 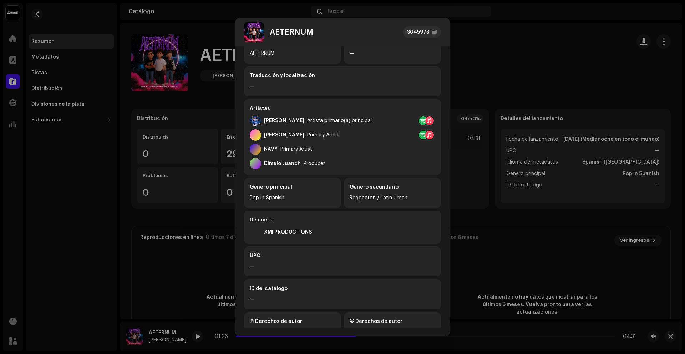 What do you see at coordinates (255, 121) in the screenshot?
I see `img: 59ba115d-0f2e-4f2c-b14b-8d2824db5ed0` at bounding box center [255, 121].